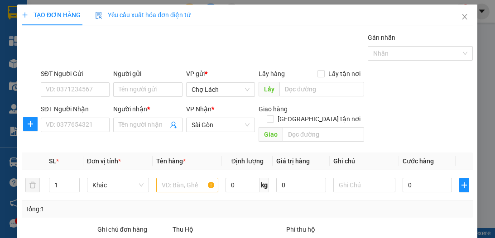  Describe the element at coordinates (143, 15) in the screenshot. I see `span: Yêu cầu xuất hóa đơn điện tử` at that location.